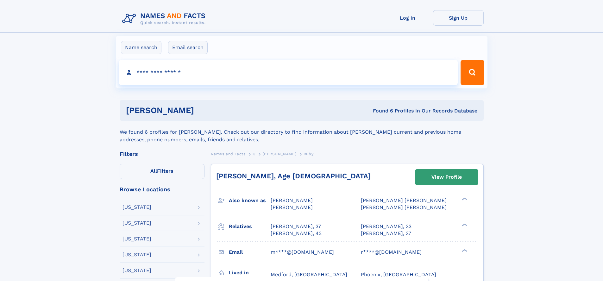 This screenshot has height=281, width=603. I want to click on span: All, so click(154, 171).